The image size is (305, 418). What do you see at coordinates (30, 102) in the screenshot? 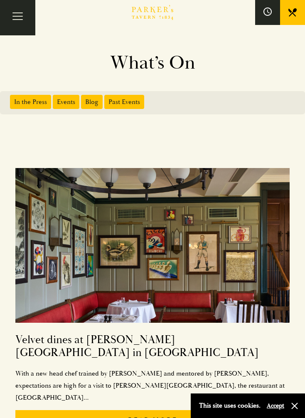
I see `span: In the Press` at bounding box center [30, 102].